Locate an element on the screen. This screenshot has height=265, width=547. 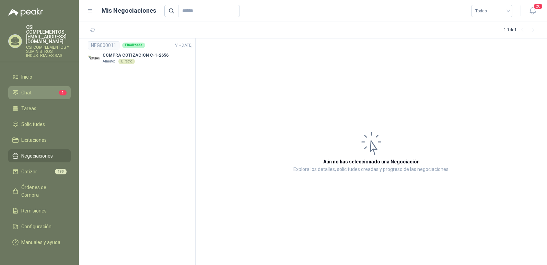
p: Explora los detalles, solicitudes creadas y progreso de las negociaciones. is located at coordinates (371, 169).